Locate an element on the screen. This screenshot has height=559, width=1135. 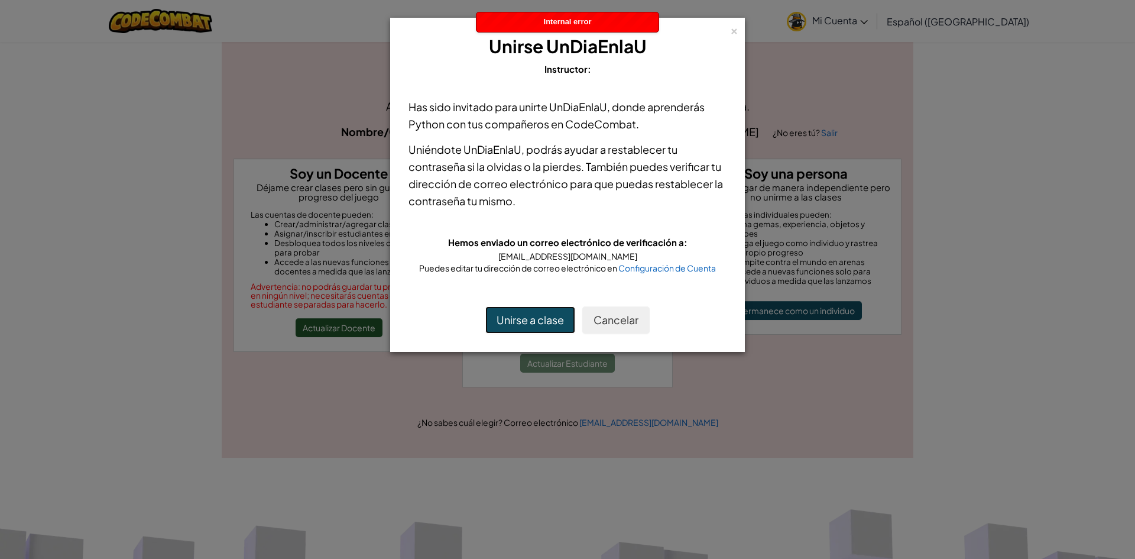
span: Uniéndote is located at coordinates (436, 149).